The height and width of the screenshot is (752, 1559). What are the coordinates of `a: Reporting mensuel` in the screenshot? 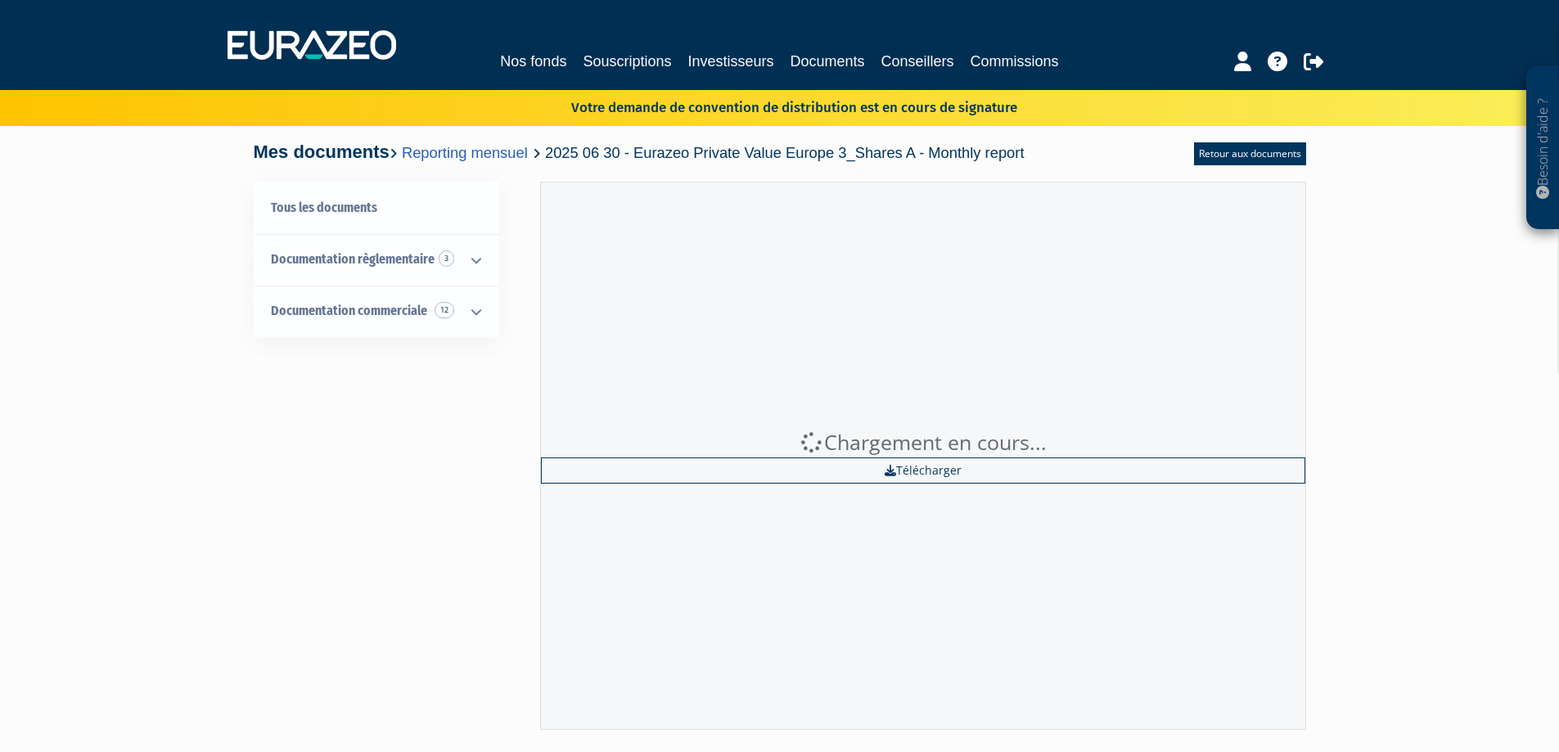 It's located at (465, 152).